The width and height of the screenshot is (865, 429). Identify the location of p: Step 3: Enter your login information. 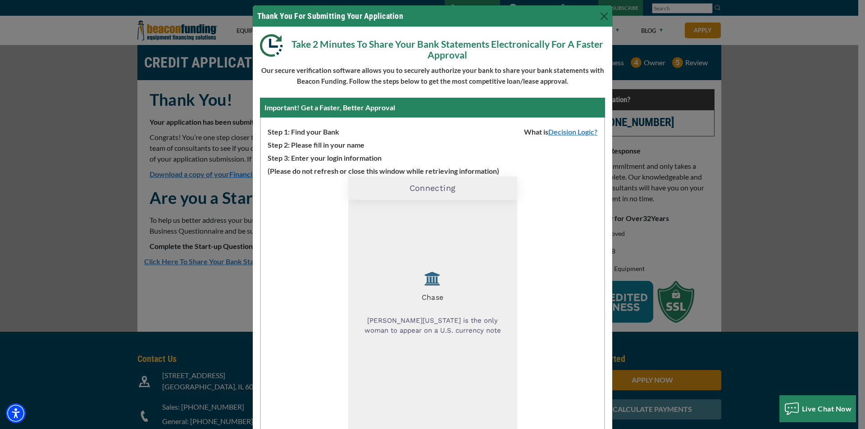
(433, 157).